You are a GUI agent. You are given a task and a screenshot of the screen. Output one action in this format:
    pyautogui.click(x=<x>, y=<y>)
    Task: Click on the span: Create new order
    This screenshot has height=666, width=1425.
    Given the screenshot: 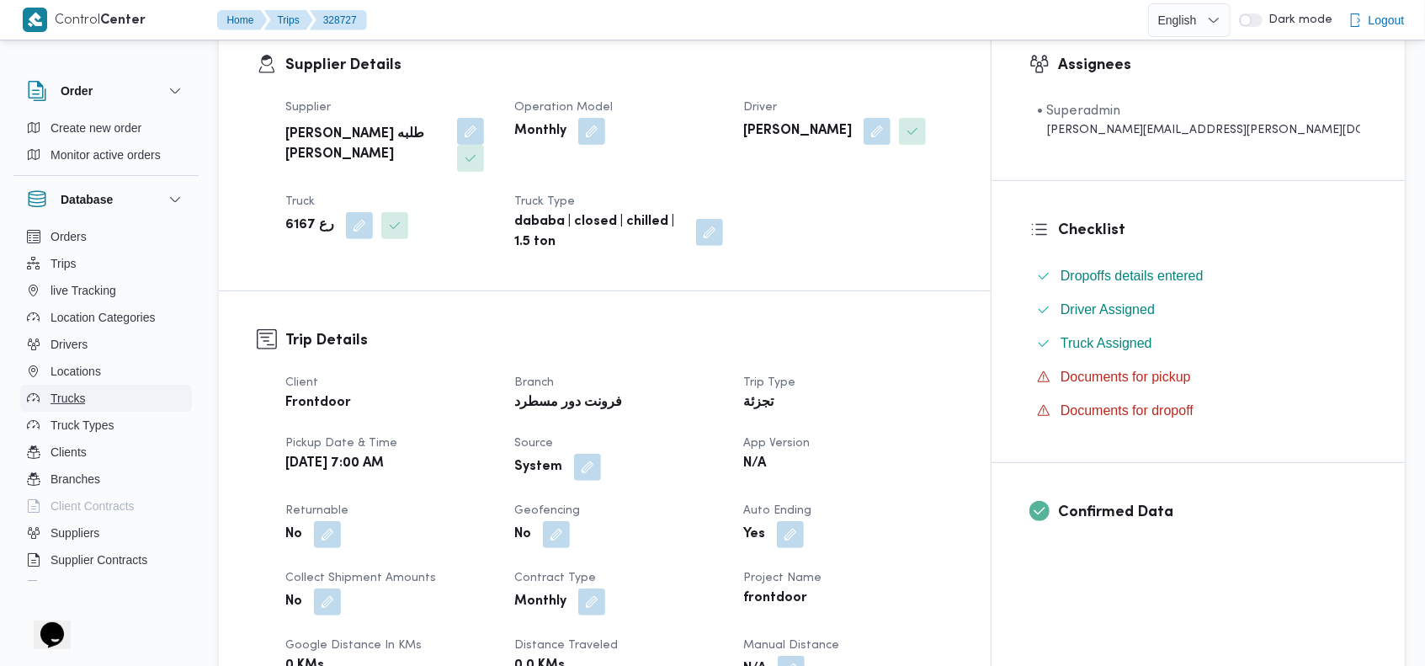 What is the action you would take?
    pyautogui.click(x=96, y=128)
    